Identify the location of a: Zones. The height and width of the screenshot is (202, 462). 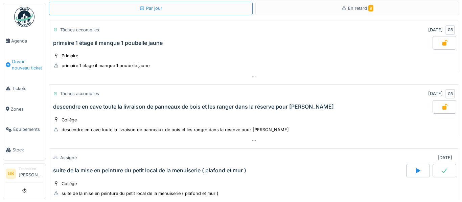
(24, 109).